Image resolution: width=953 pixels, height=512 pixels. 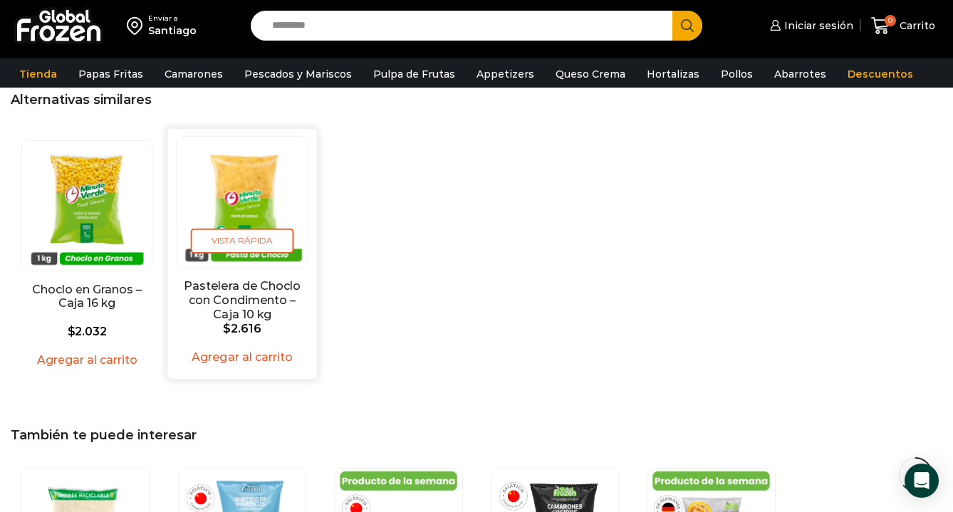 I want to click on span: Alternativas similares, so click(x=81, y=100).